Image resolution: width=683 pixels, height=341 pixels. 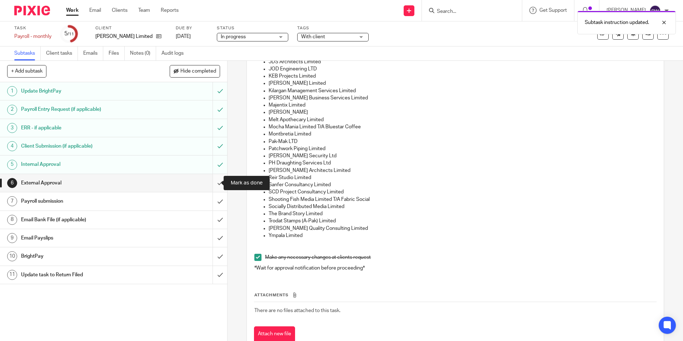 I want to click on span: Attachments, so click(x=272, y=295).